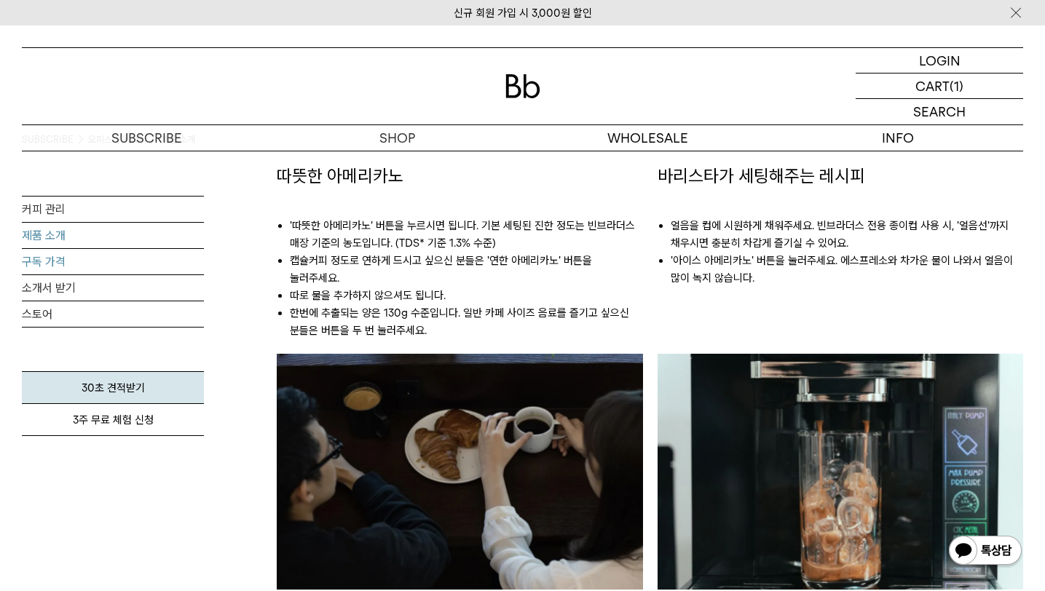 This screenshot has width=1045, height=591. Describe the element at coordinates (109, 54) in the screenshot. I see `h3: Style` at that location.